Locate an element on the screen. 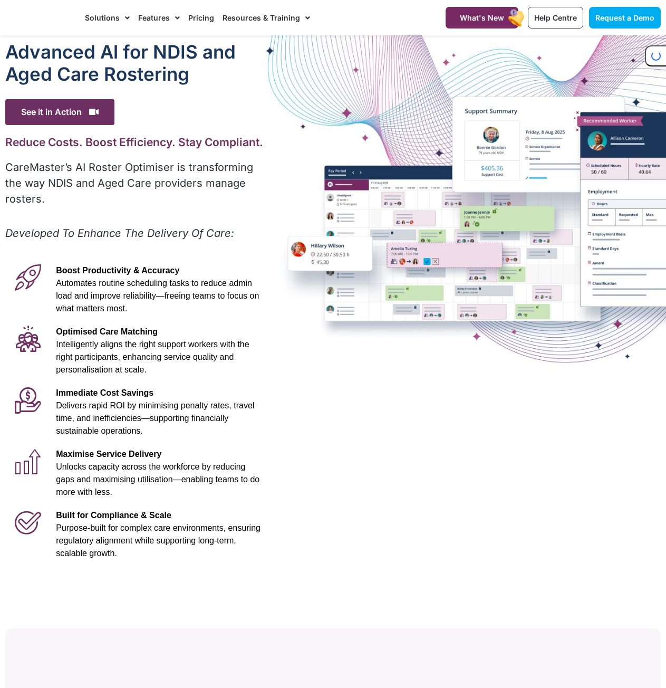 This screenshot has height=688, width=666. span: See it in Action is located at coordinates (60, 112).